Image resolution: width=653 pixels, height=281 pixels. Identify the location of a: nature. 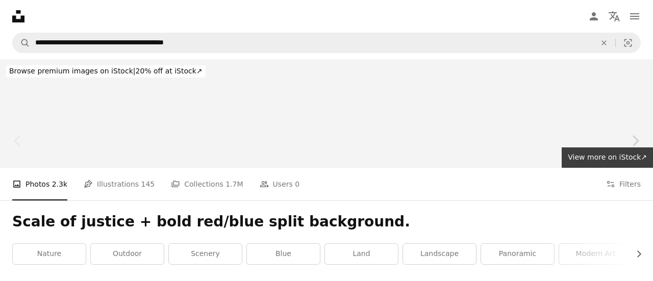
(49, 254).